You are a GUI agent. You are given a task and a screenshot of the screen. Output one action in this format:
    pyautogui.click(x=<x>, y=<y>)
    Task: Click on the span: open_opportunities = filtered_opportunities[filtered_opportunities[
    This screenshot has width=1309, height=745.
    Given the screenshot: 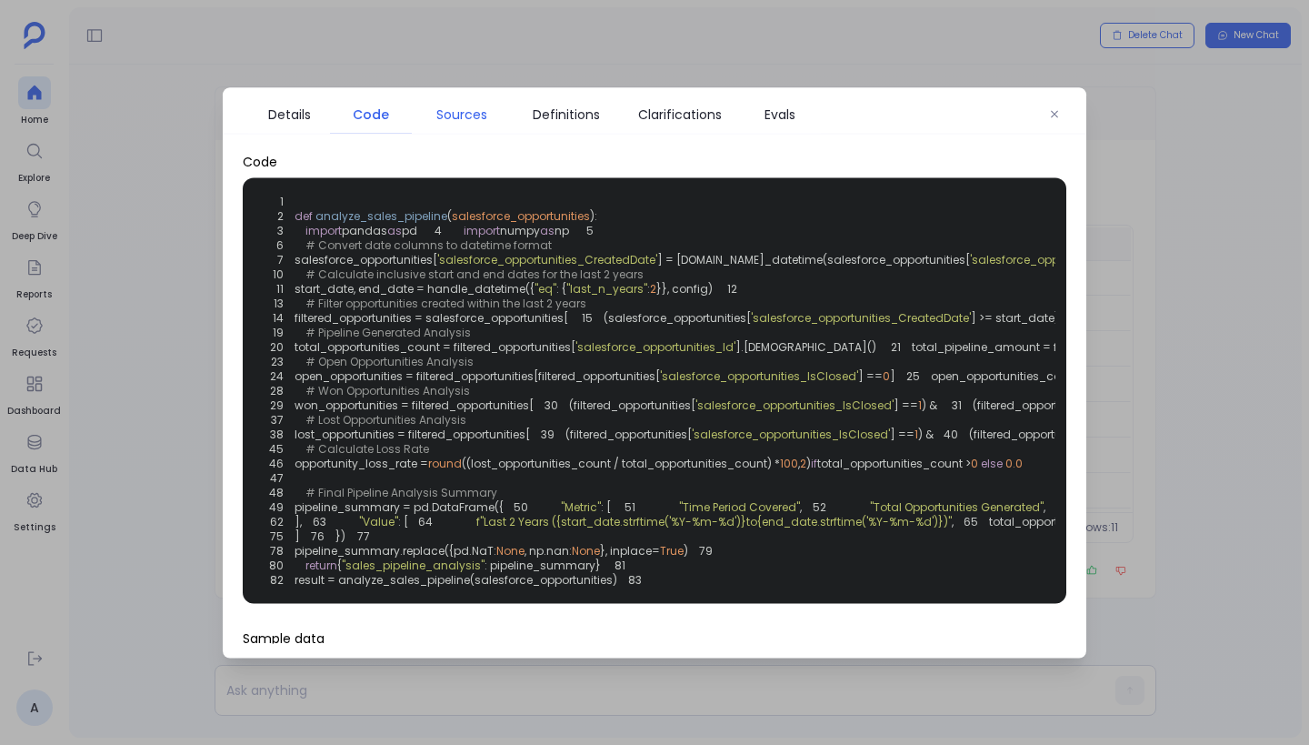 What is the action you would take?
    pyautogui.click(x=477, y=375)
    